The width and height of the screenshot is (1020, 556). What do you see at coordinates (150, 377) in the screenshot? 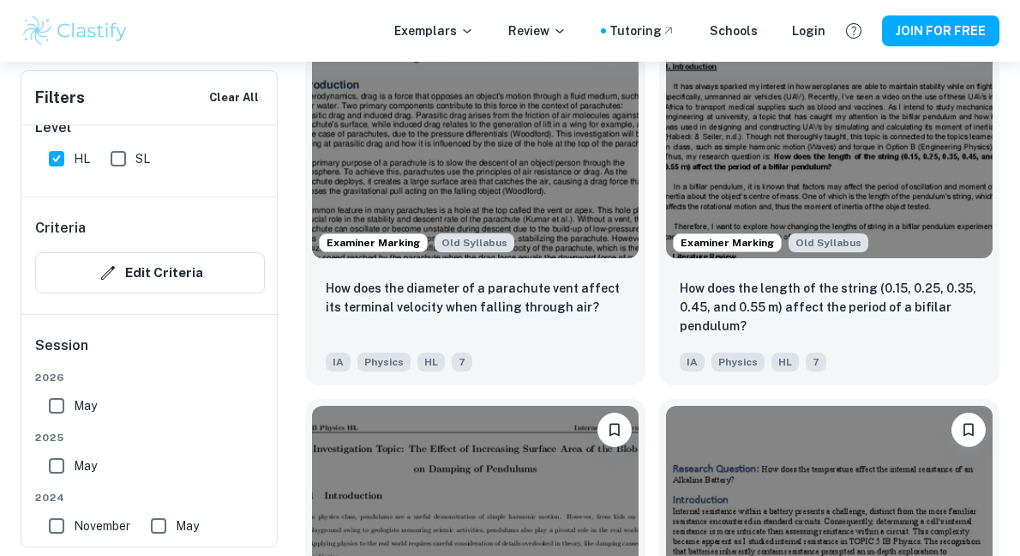
I see `span: 2026` at bounding box center [150, 377].